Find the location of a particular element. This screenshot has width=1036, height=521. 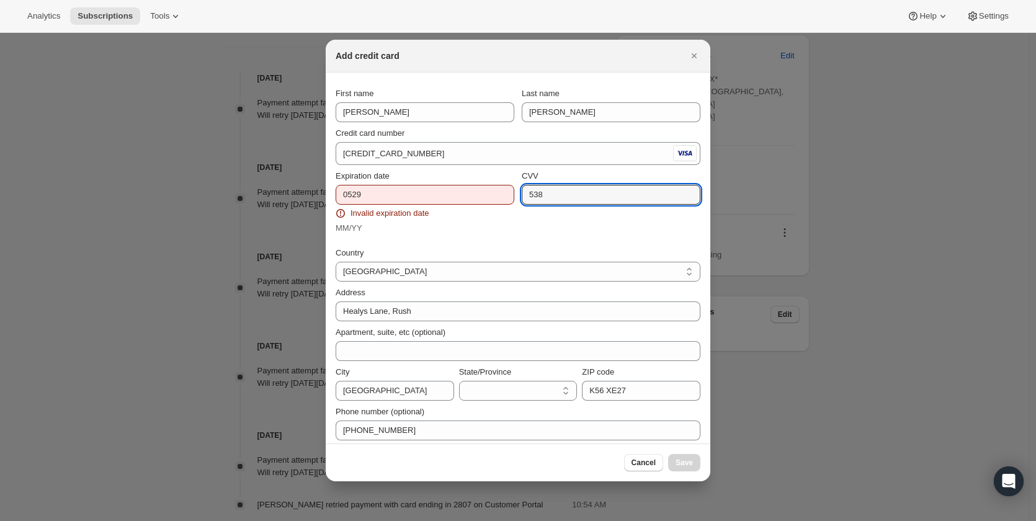

button: Help is located at coordinates (927, 16).